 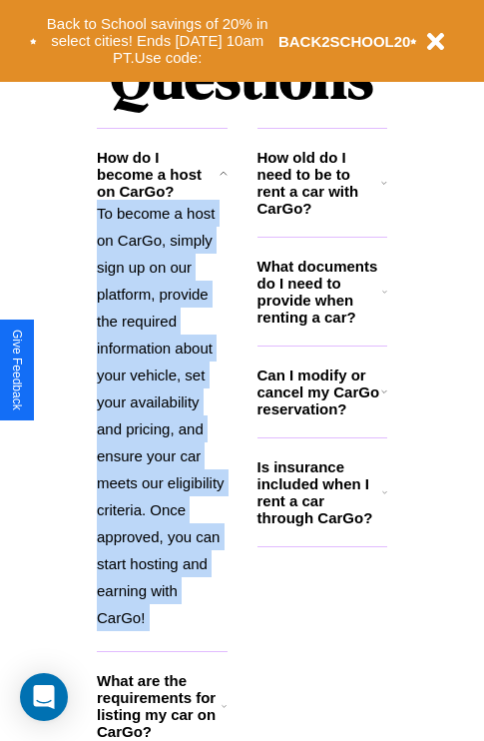 What do you see at coordinates (159, 706) in the screenshot?
I see `h3: What are the requirements for listing my car on CarGo?` at bounding box center [159, 706].